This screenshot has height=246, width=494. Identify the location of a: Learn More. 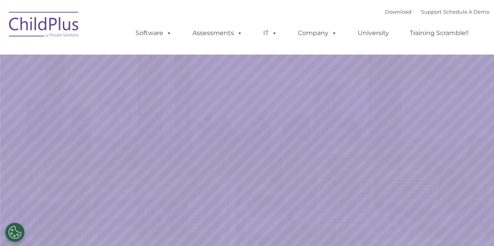
(377, 158).